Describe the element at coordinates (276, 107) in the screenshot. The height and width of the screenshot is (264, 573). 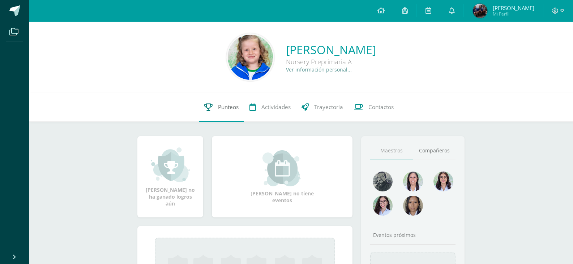
I see `span: Actividades` at that location.